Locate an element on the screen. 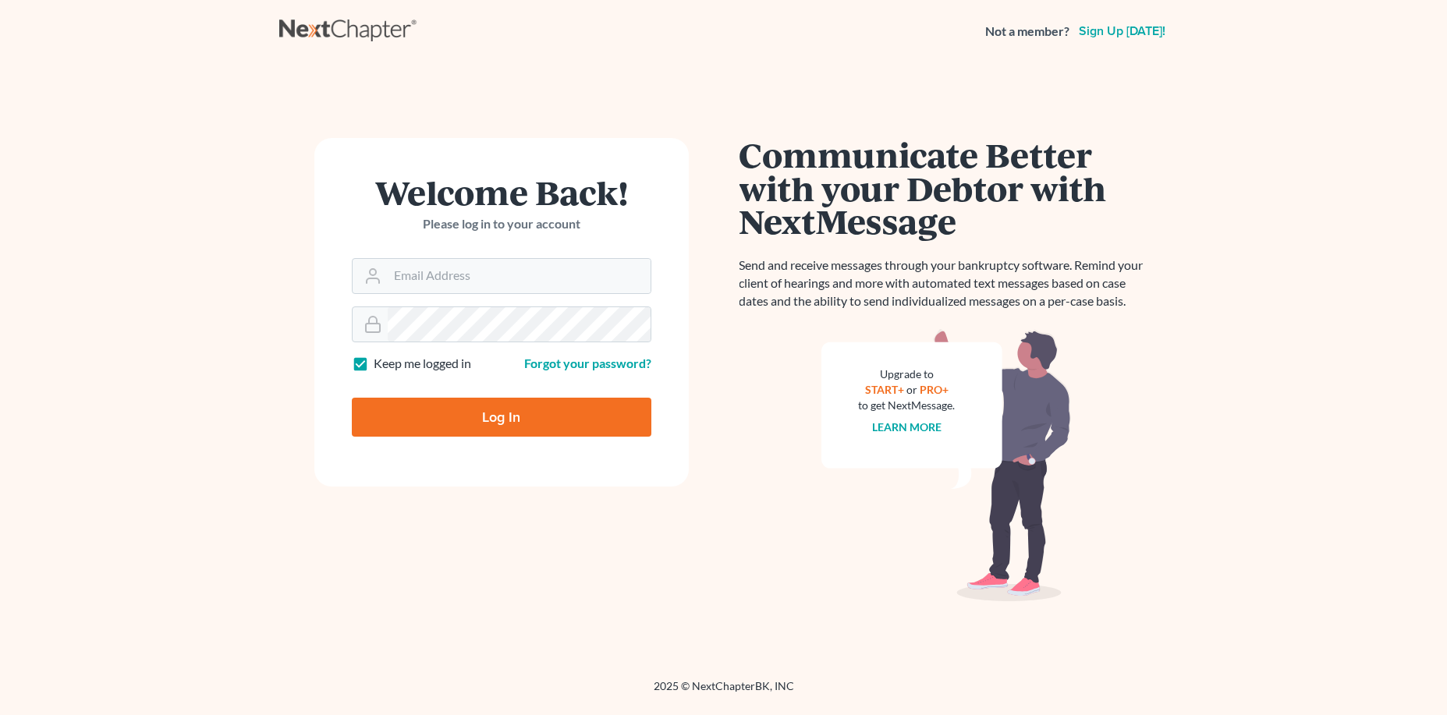 Image resolution: width=1447 pixels, height=715 pixels. div: Upgrade to is located at coordinates (907, 374).